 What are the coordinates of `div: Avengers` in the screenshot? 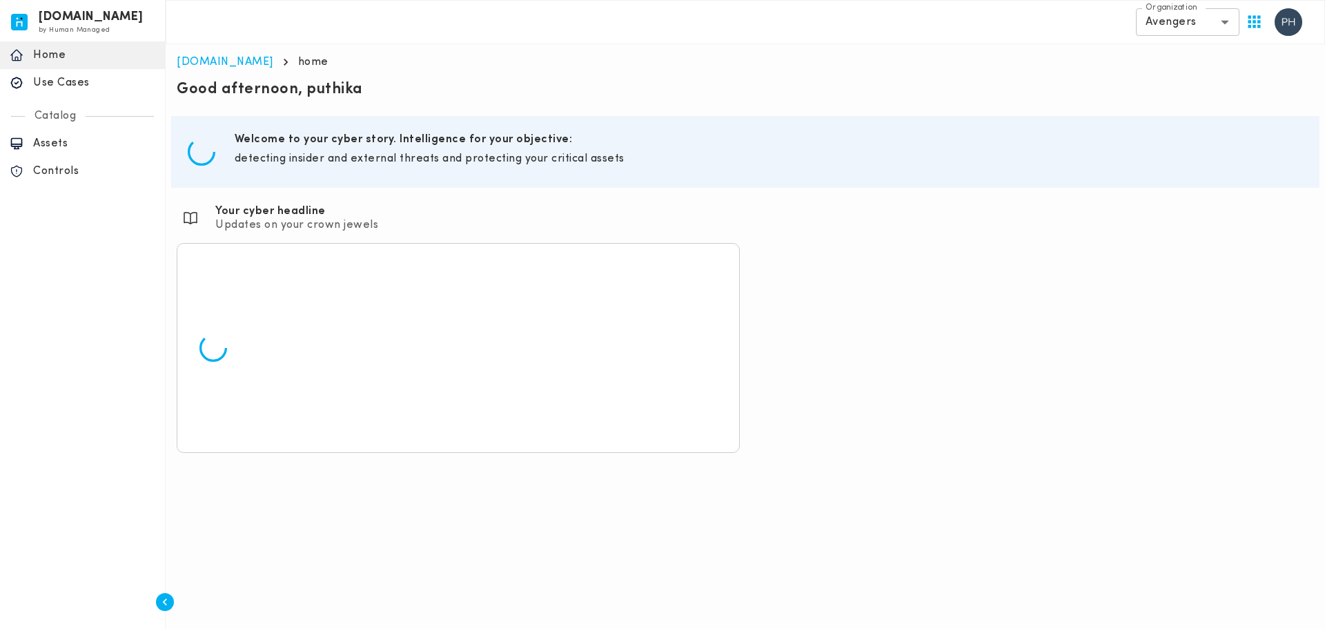 It's located at (1188, 22).